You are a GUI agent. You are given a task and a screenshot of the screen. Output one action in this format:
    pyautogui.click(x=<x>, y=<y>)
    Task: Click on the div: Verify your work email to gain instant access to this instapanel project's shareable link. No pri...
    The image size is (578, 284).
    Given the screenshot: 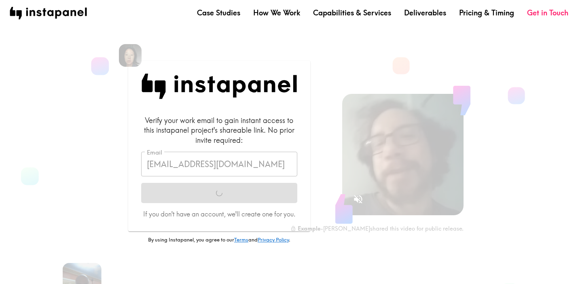 What is the action you would take?
    pyautogui.click(x=219, y=130)
    